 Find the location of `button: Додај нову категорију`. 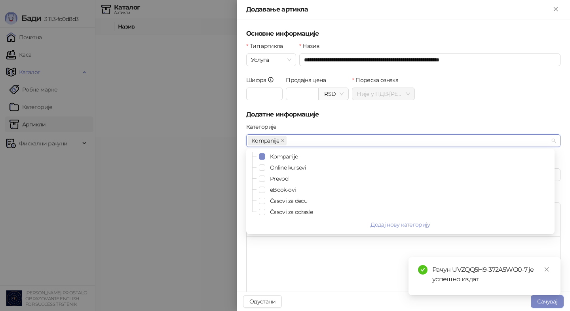

button: Додај нову категорију is located at coordinates (400, 225).